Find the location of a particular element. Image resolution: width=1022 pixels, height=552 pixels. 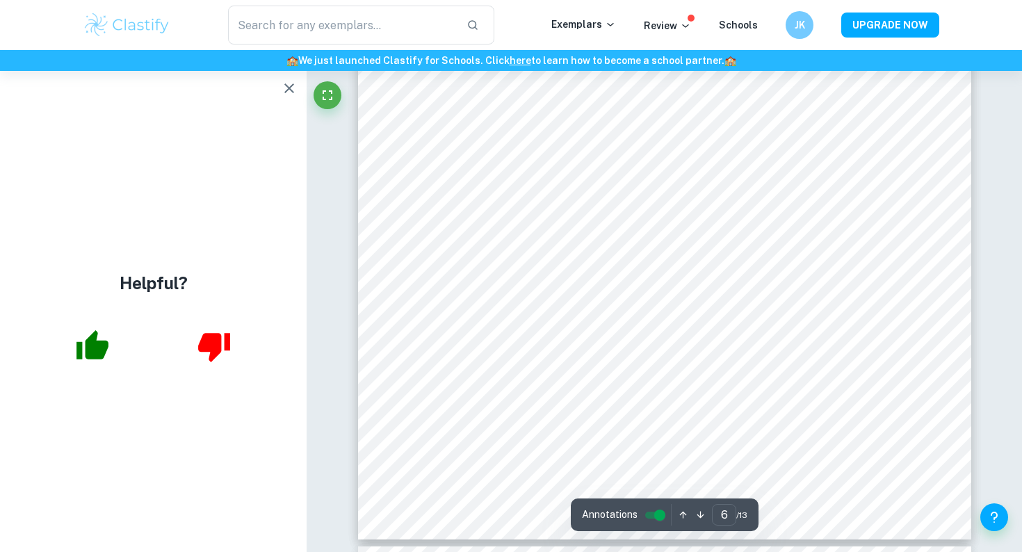

p: Exemplars is located at coordinates (583, 24).